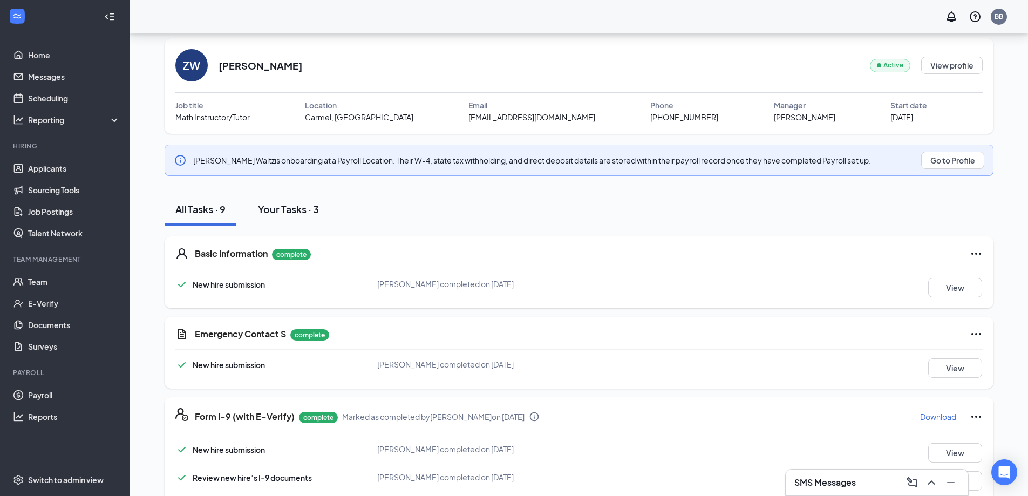 This screenshot has width=1028, height=496. Describe the element at coordinates (74, 98) in the screenshot. I see `a: Scheduling` at that location.